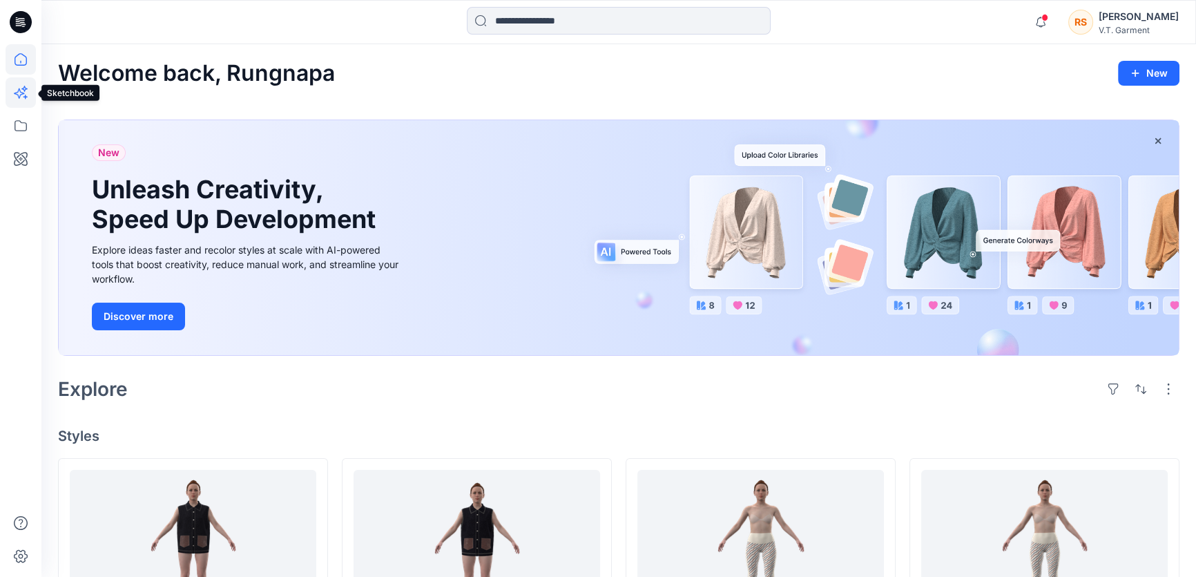  Describe the element at coordinates (93, 389) in the screenshot. I see `h2: Explore` at that location.